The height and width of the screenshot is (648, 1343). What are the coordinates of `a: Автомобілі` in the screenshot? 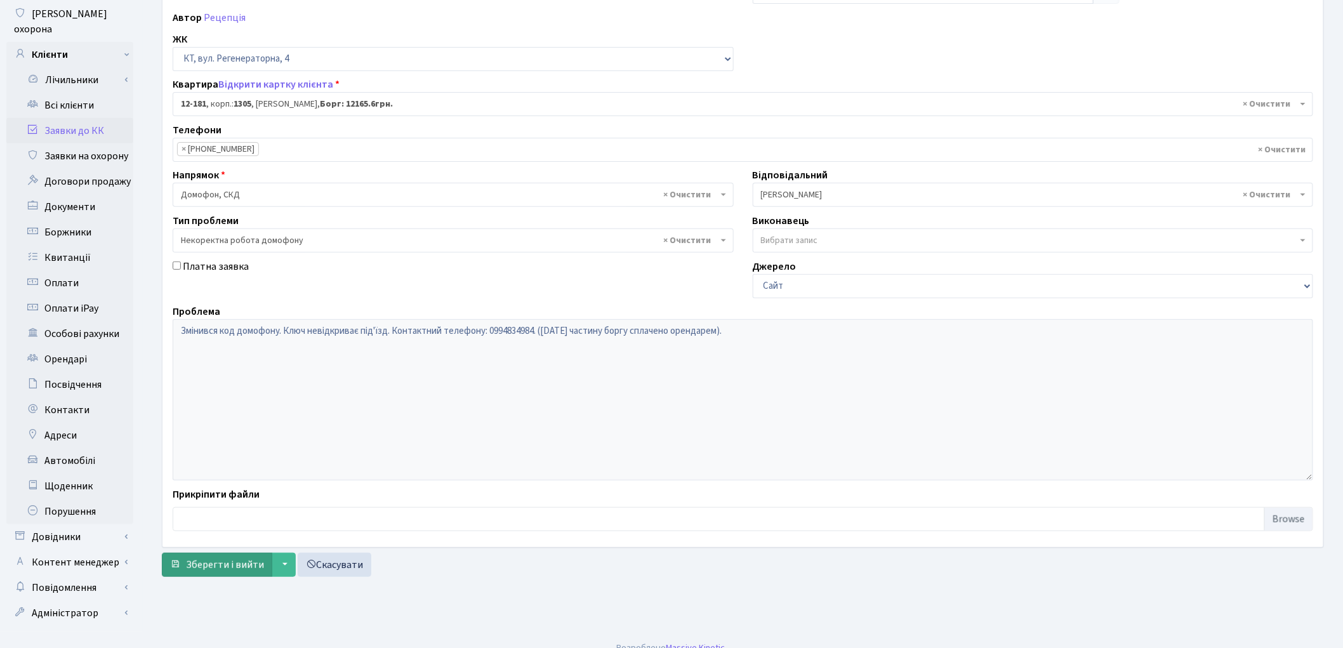 It's located at (70, 461).